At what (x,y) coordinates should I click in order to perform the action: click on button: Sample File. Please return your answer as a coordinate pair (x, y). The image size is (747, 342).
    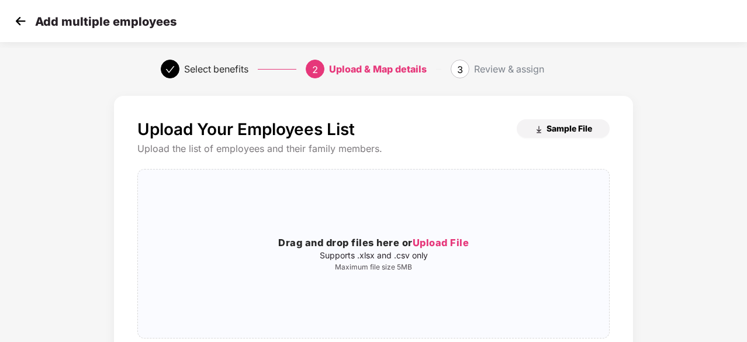
    Looking at the image, I should click on (563, 129).